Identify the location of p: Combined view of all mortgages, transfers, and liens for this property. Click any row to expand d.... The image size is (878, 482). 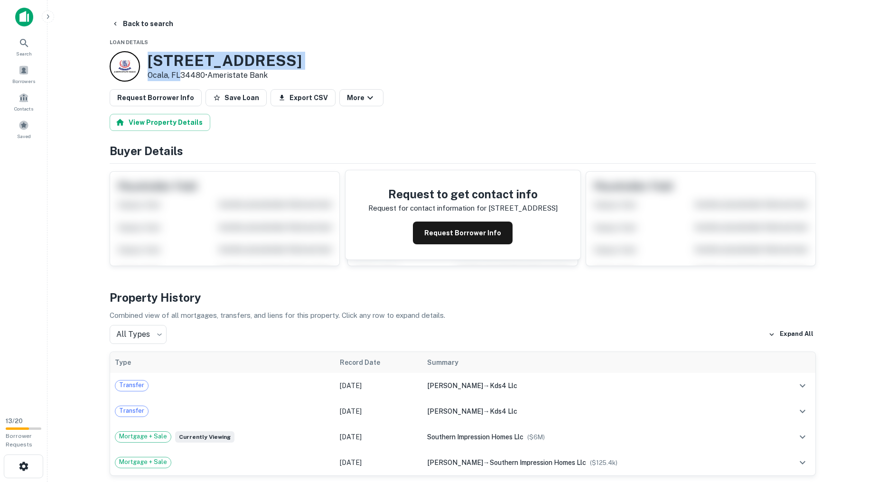
(463, 316).